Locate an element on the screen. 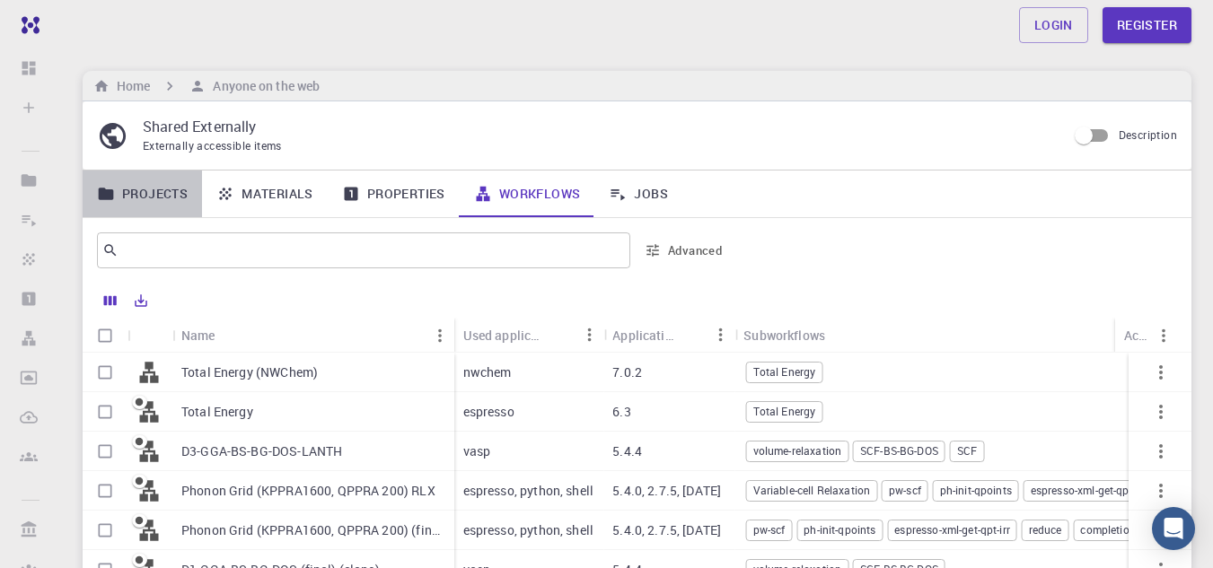 The height and width of the screenshot is (568, 1213). a: Login is located at coordinates (1053, 25).